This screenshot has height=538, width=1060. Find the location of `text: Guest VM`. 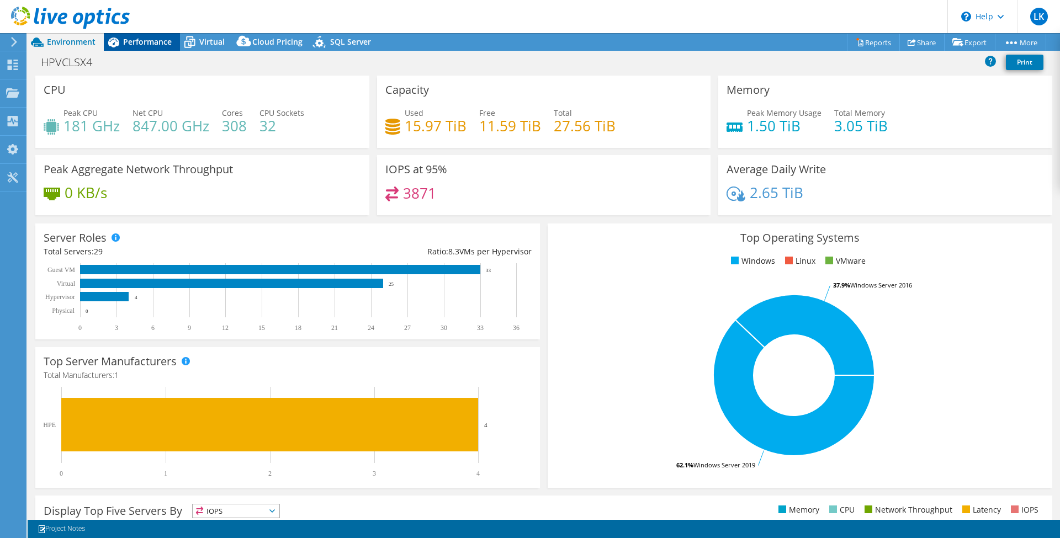

text: Guest VM is located at coordinates (61, 270).